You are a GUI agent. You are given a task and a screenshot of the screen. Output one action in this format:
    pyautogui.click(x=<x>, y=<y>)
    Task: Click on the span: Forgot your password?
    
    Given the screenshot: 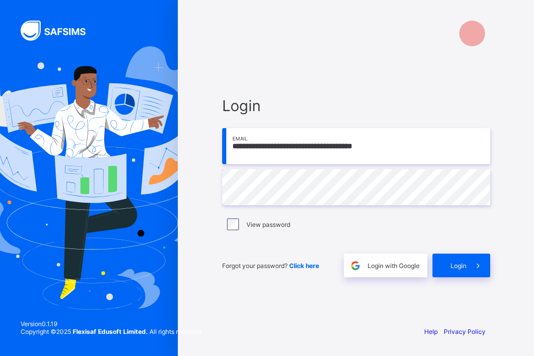 What is the action you would take?
    pyautogui.click(x=270, y=266)
    